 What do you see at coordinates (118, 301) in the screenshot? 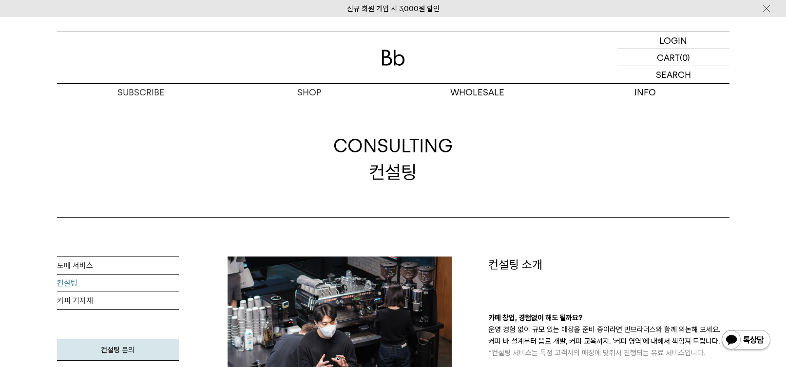
I see `a: 커피 기자재` at bounding box center [118, 301].